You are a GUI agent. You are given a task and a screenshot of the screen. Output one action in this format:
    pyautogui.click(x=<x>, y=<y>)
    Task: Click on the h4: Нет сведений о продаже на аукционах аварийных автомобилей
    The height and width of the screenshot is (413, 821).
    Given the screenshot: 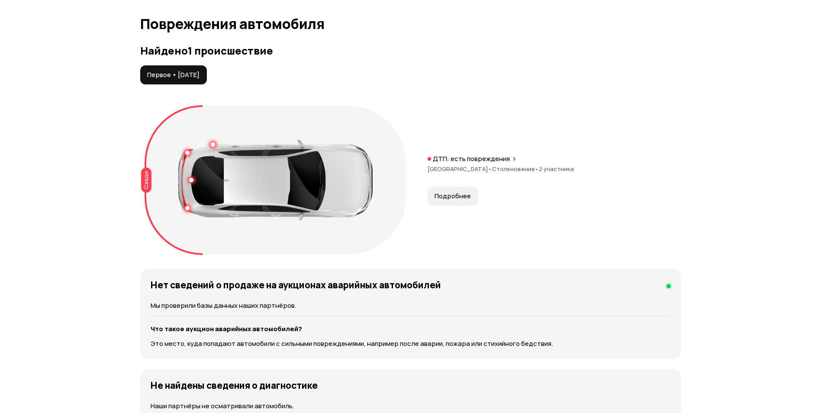 What is the action you would take?
    pyautogui.click(x=295, y=285)
    